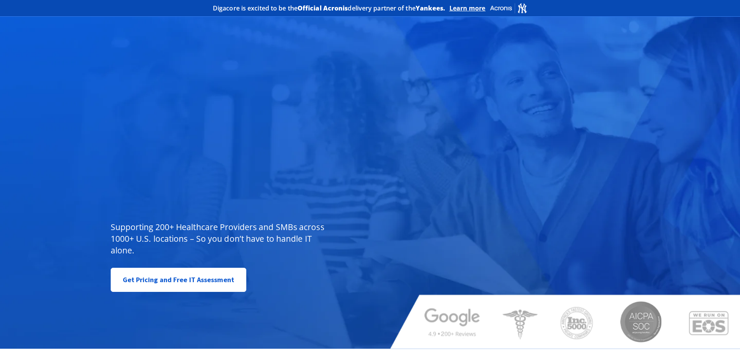 The image size is (740, 363). What do you see at coordinates (467, 8) in the screenshot?
I see `span: Learn more` at bounding box center [467, 8].